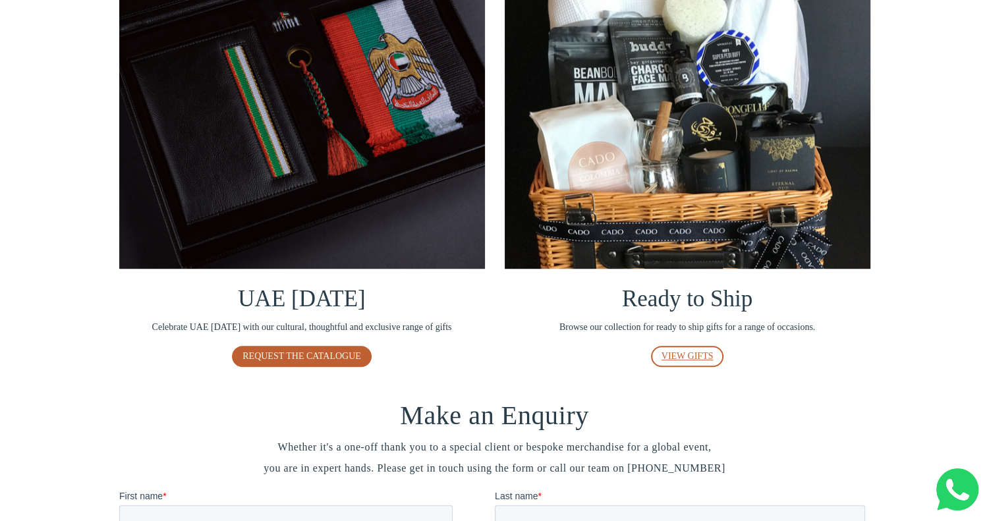 Image resolution: width=989 pixels, height=521 pixels. What do you see at coordinates (397, 7) in the screenshot?
I see `span: Last name` at bounding box center [397, 7].